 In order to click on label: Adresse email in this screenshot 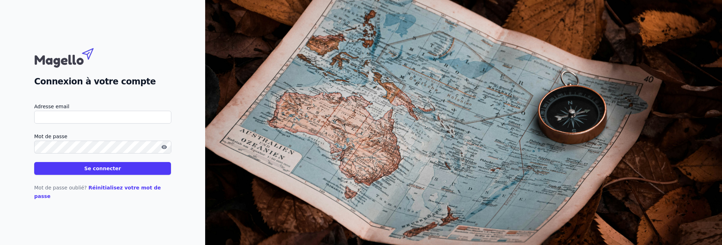, I will do `click(103, 106)`.